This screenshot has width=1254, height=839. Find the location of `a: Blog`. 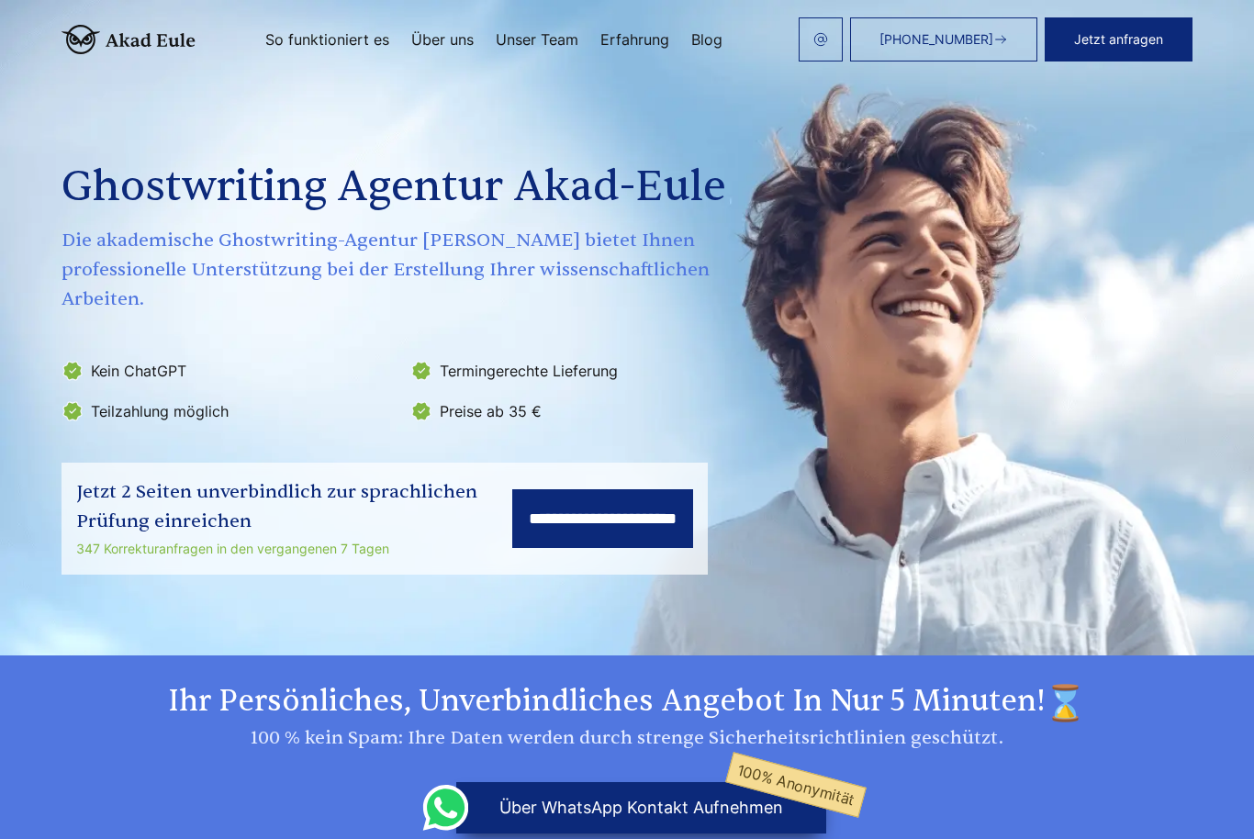

a: Blog is located at coordinates (707, 39).